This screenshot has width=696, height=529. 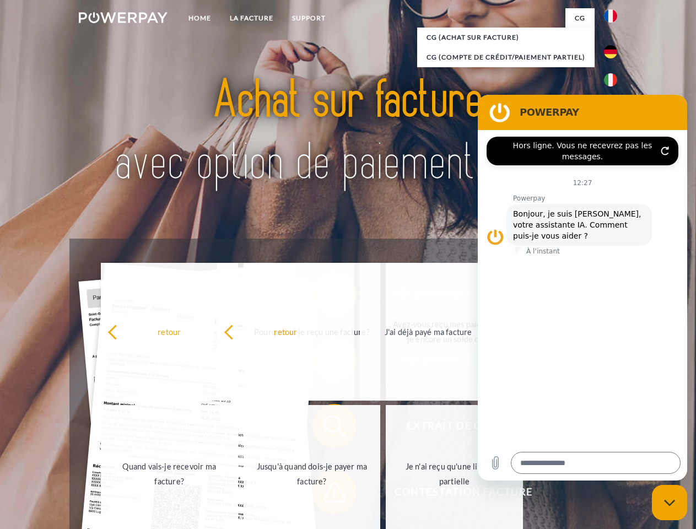 I want to click on div: Jusqu'à quand dois-je payer ma facture?, so click(x=312, y=474).